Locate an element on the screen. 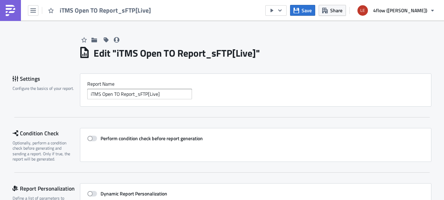  strong: Dynamic Report Personalization is located at coordinates (134, 193).